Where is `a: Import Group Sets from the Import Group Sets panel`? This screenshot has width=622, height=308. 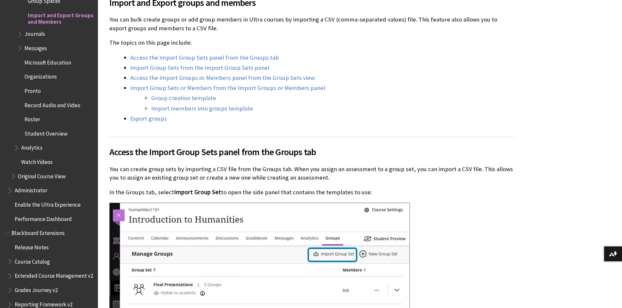
a: Import Group Sets from the Import Group Sets panel is located at coordinates (200, 68).